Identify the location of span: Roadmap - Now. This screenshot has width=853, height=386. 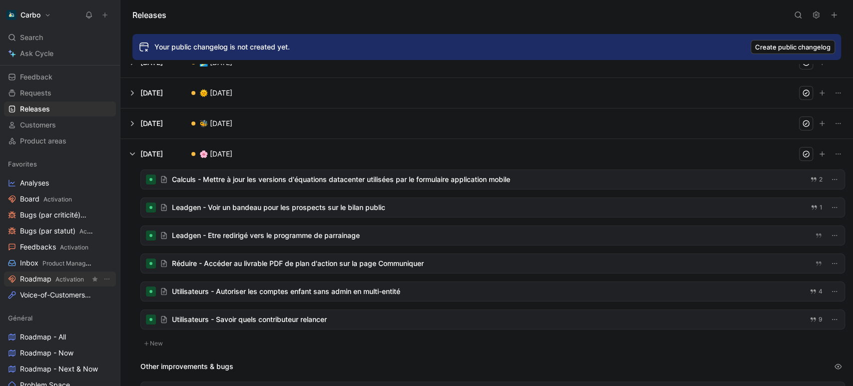
(46, 353).